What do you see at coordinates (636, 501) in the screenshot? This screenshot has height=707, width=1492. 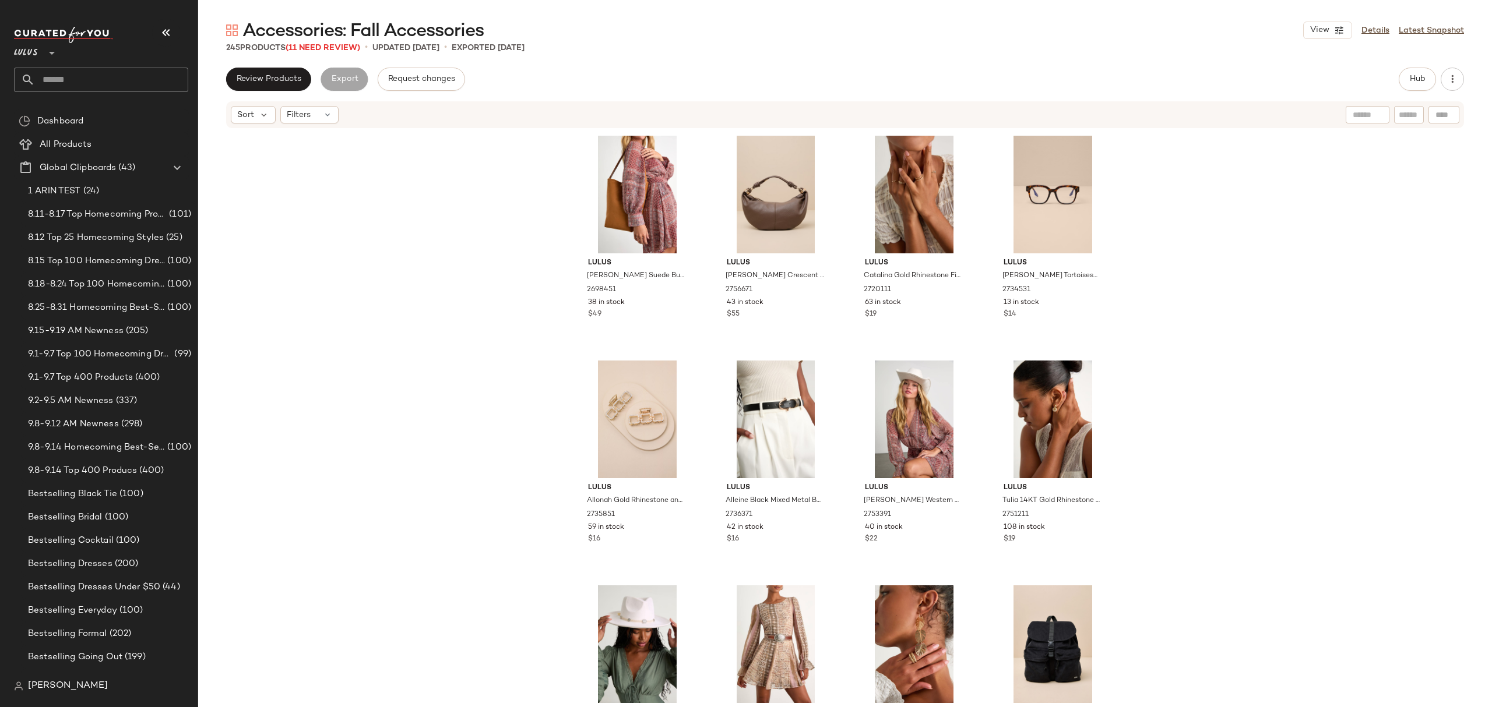 I see `span: Allonah Gold Rhinestone and Pearl Hair Claw Clip Set` at bounding box center [636, 501].